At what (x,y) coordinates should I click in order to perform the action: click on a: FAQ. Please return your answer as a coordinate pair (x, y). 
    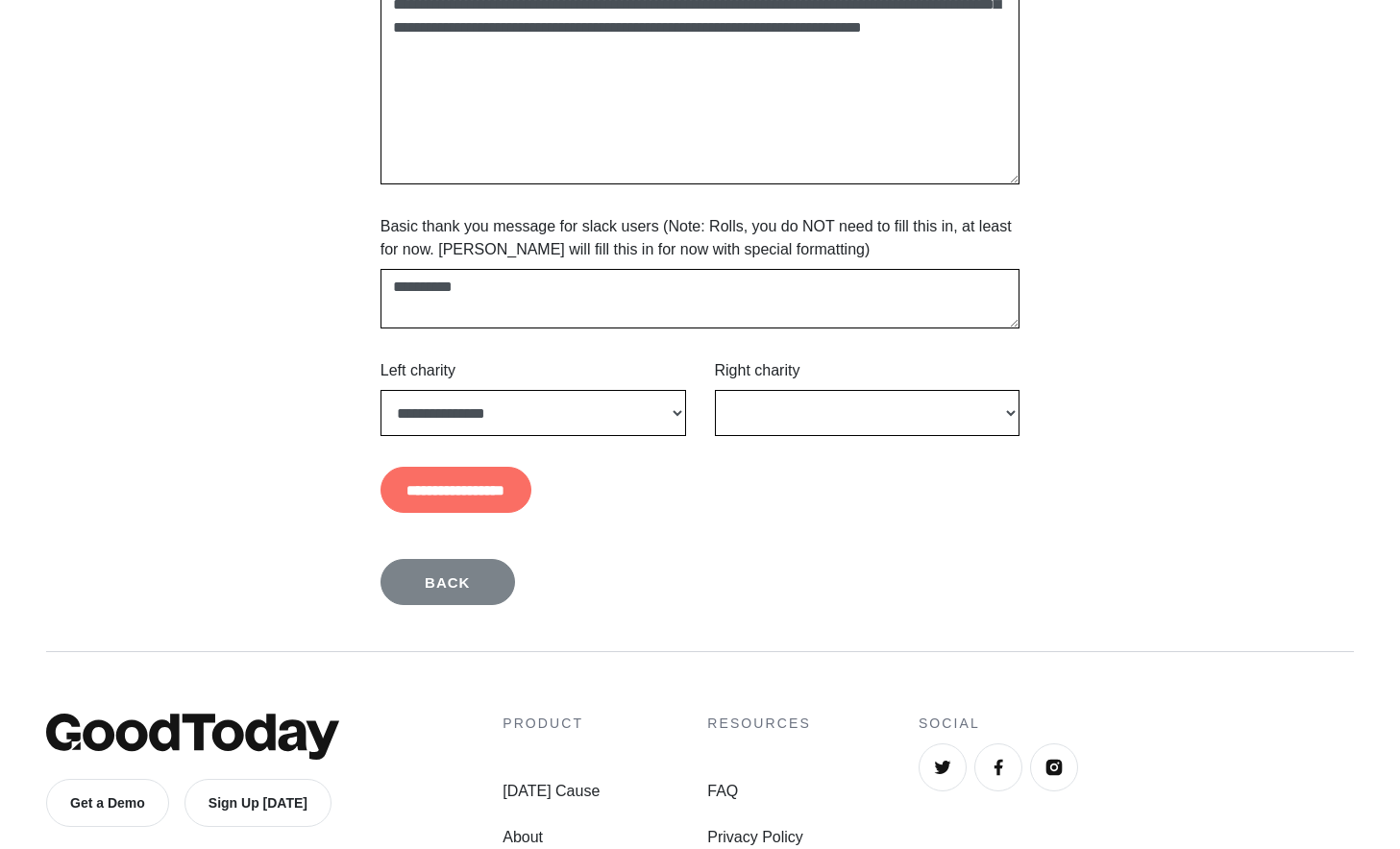
    Looking at the image, I should click on (759, 791).